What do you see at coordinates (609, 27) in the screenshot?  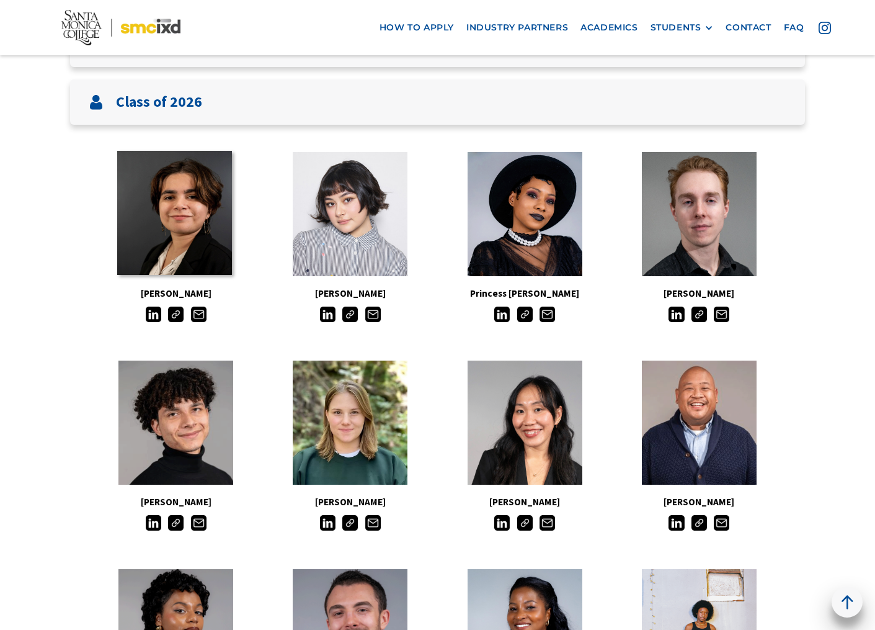 I see `a: Academics` at bounding box center [609, 27].